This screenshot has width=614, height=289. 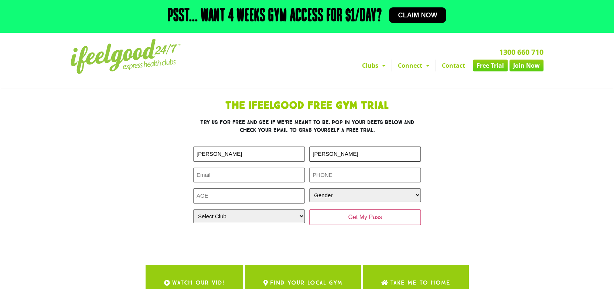 What do you see at coordinates (249, 175) in the screenshot?
I see `input: Email` at bounding box center [249, 175].